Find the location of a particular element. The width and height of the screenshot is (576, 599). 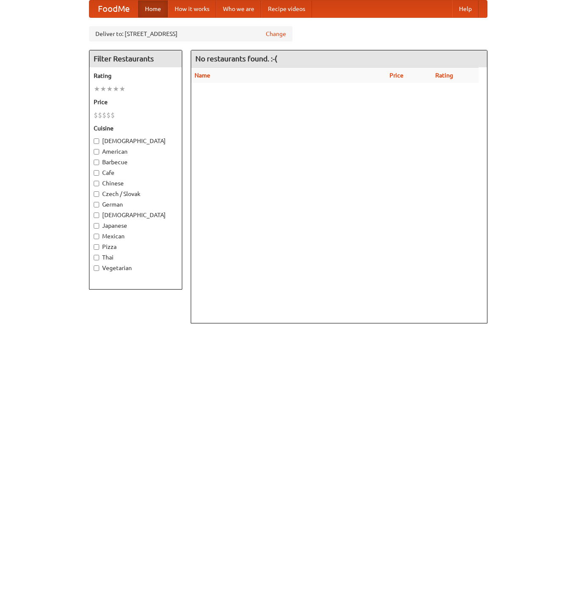

label: German is located at coordinates (136, 205).